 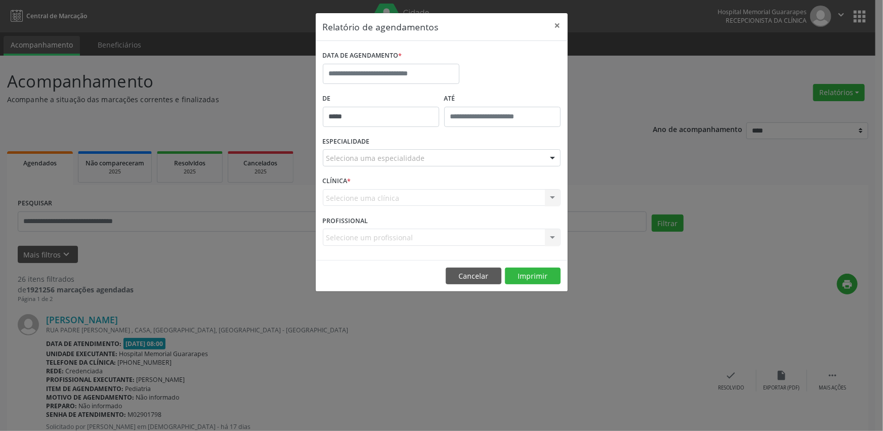 I want to click on button: Imprimir, so click(x=533, y=276).